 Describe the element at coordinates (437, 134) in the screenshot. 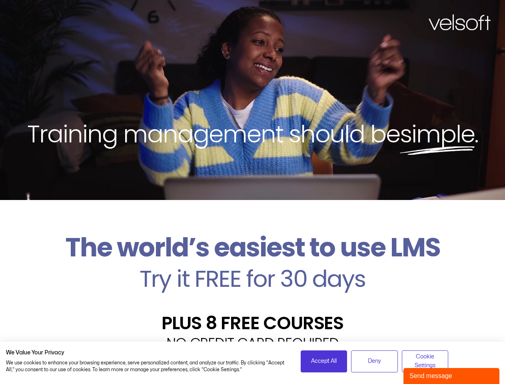

I see `span: simple` at that location.